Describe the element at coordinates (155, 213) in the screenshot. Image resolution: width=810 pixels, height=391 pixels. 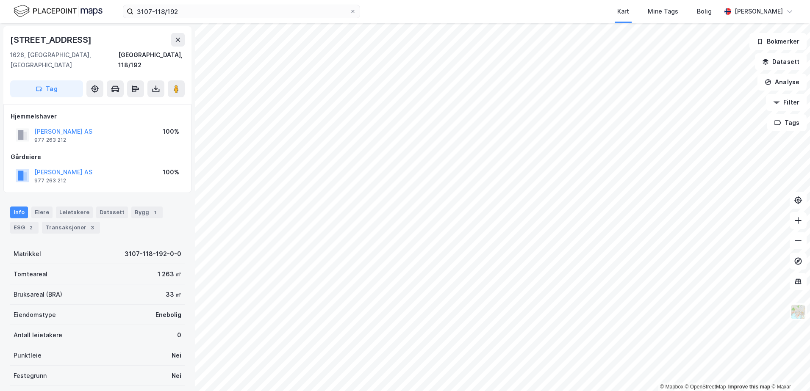
I see `div: 1` at that location.